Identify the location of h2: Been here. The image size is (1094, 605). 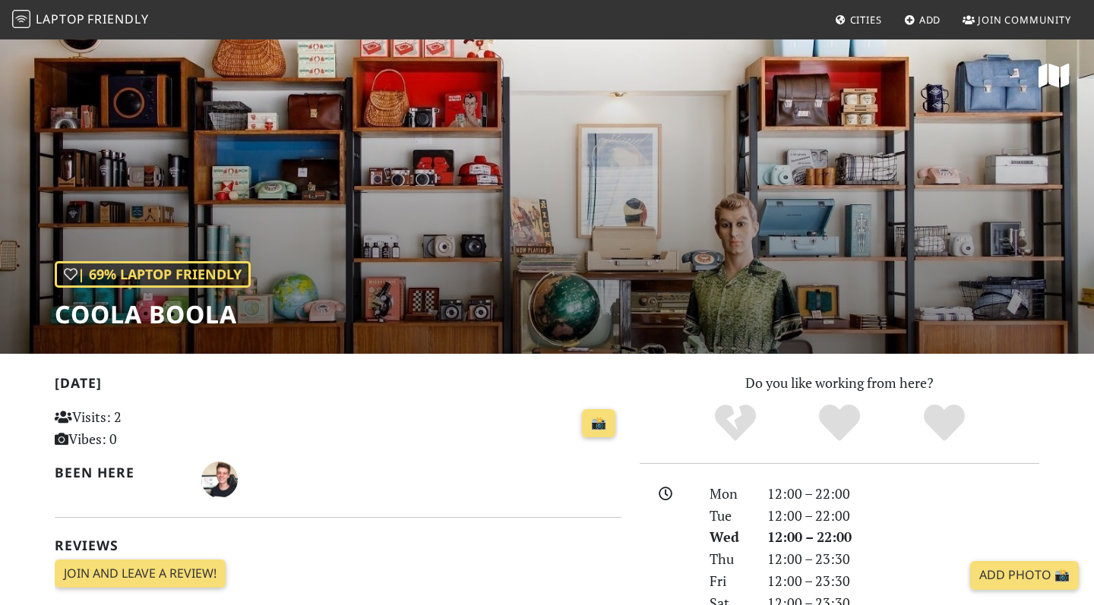
(118, 472).